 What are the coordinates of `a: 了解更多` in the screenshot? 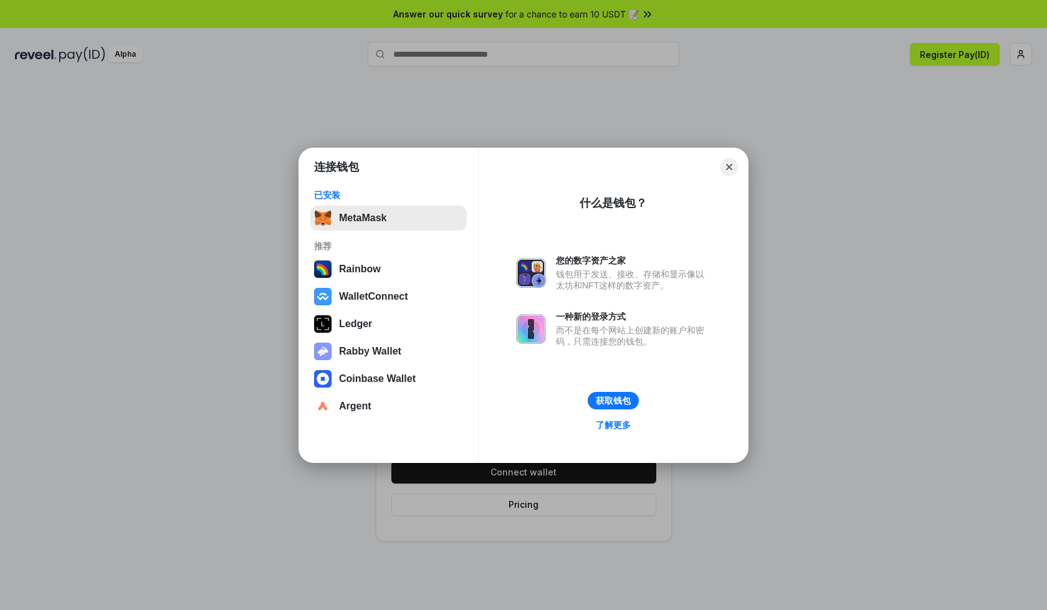 It's located at (613, 425).